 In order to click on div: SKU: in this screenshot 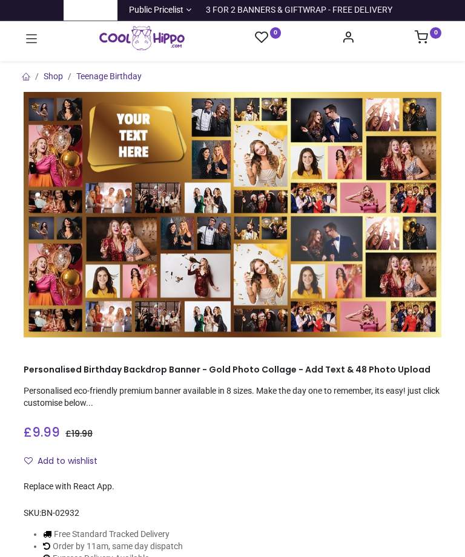, I will do `click(232, 514)`.